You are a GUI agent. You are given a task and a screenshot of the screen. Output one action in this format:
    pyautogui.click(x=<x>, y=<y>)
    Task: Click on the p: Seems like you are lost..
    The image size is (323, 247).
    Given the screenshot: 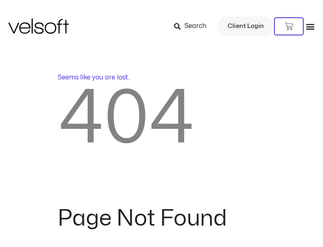 What is the action you would take?
    pyautogui.click(x=162, y=77)
    